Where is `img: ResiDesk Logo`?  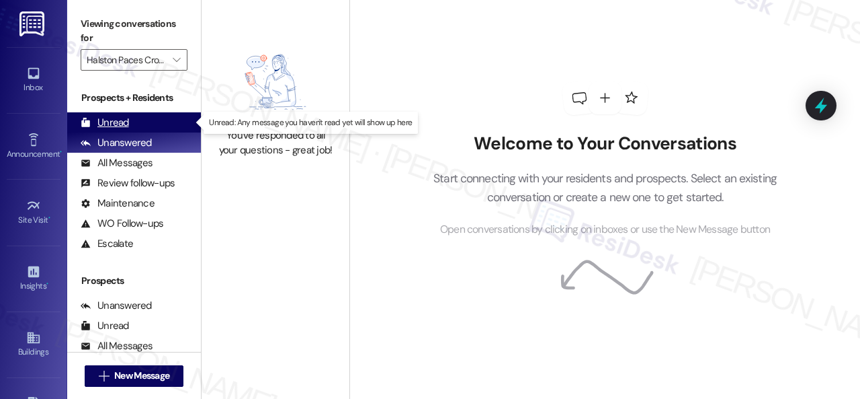
img: ResiDesk Logo is located at coordinates (33, 24).